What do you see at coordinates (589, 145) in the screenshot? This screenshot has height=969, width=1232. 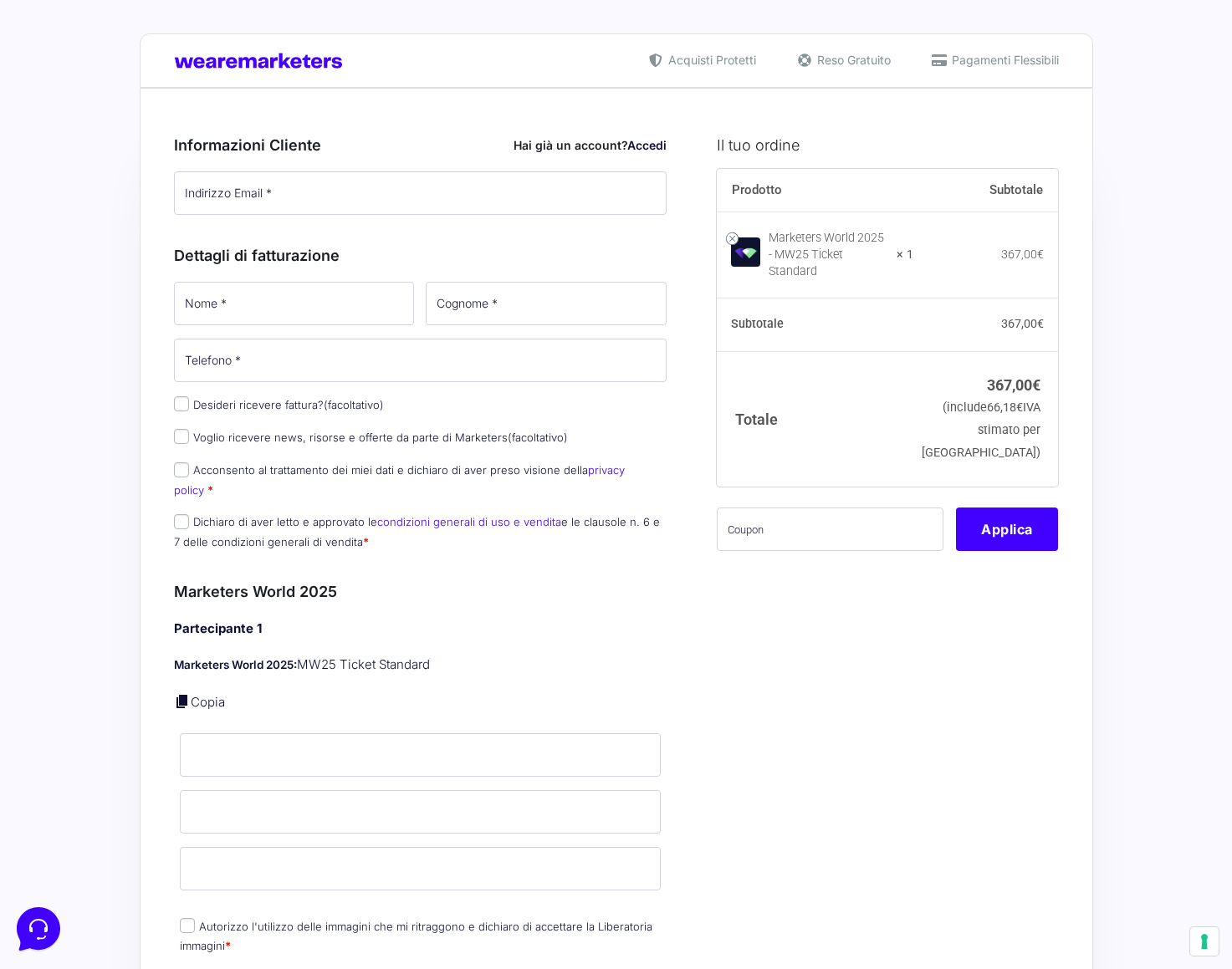 I see `div: Hai già un account?` at bounding box center [589, 145].